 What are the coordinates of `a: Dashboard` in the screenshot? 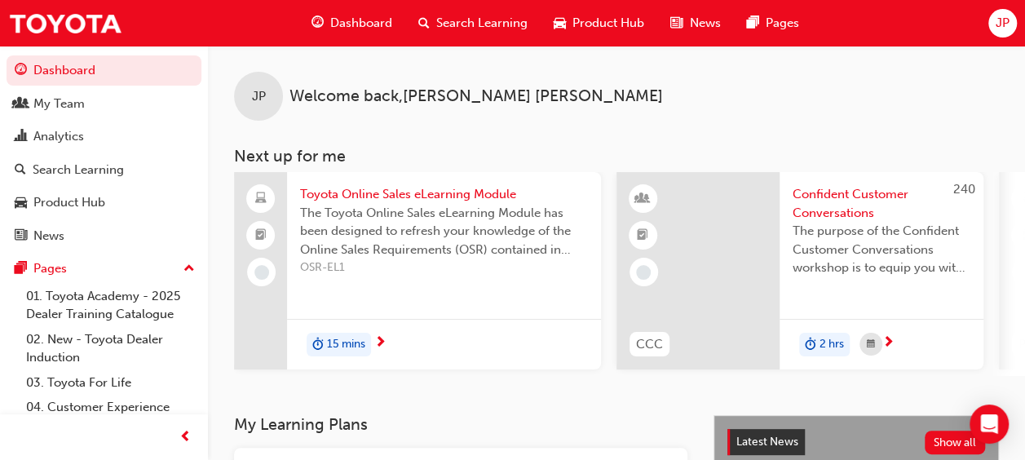 It's located at (104, 70).